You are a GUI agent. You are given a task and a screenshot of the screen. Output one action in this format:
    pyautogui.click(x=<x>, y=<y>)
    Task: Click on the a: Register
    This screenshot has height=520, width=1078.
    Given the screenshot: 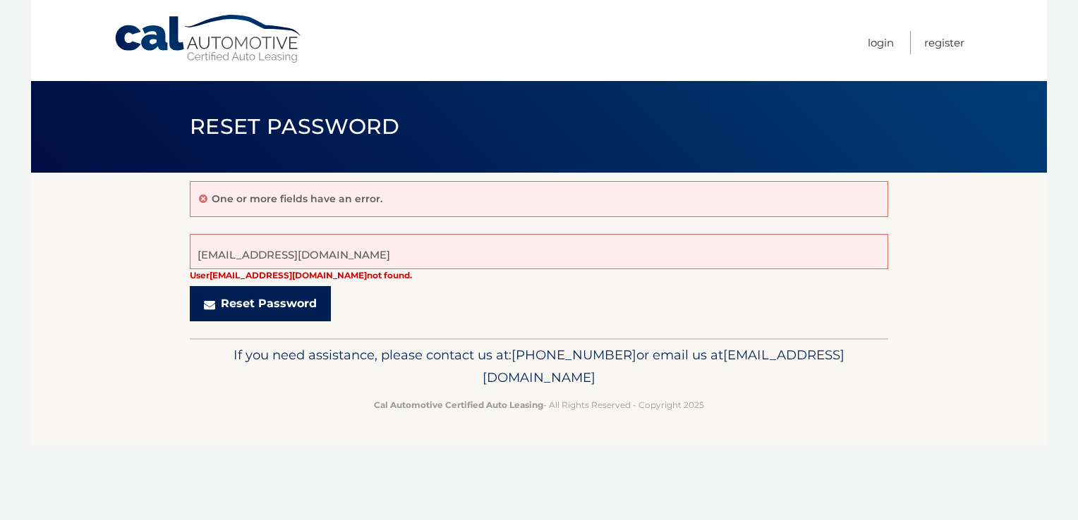 What is the action you would take?
    pyautogui.click(x=944, y=42)
    